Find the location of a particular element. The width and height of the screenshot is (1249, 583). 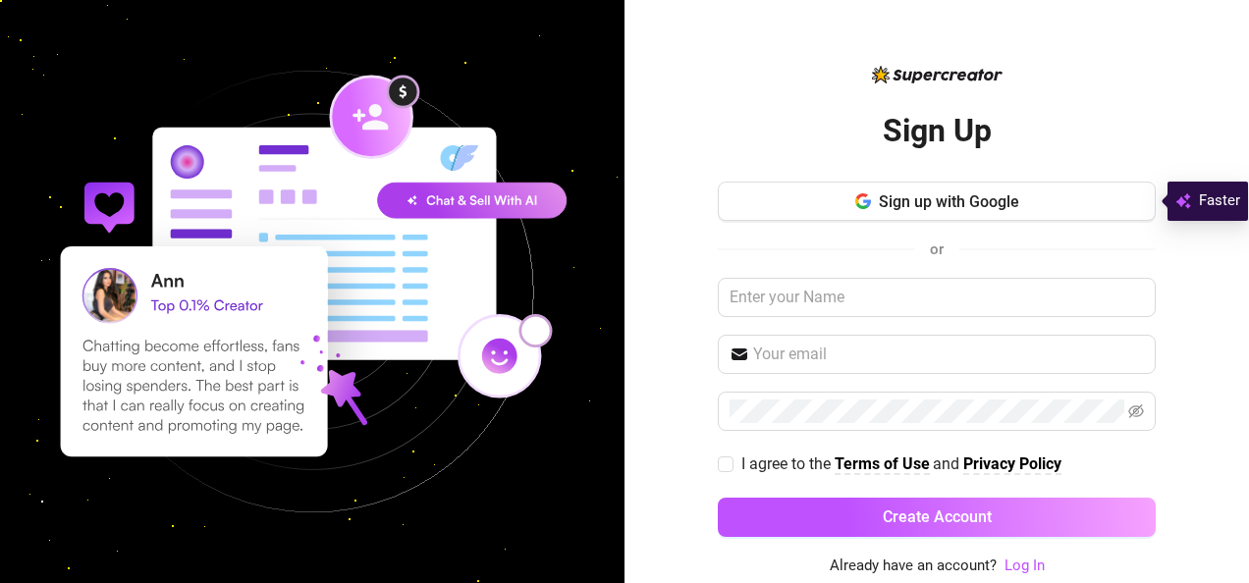

span: Faster is located at coordinates (1219, 201).